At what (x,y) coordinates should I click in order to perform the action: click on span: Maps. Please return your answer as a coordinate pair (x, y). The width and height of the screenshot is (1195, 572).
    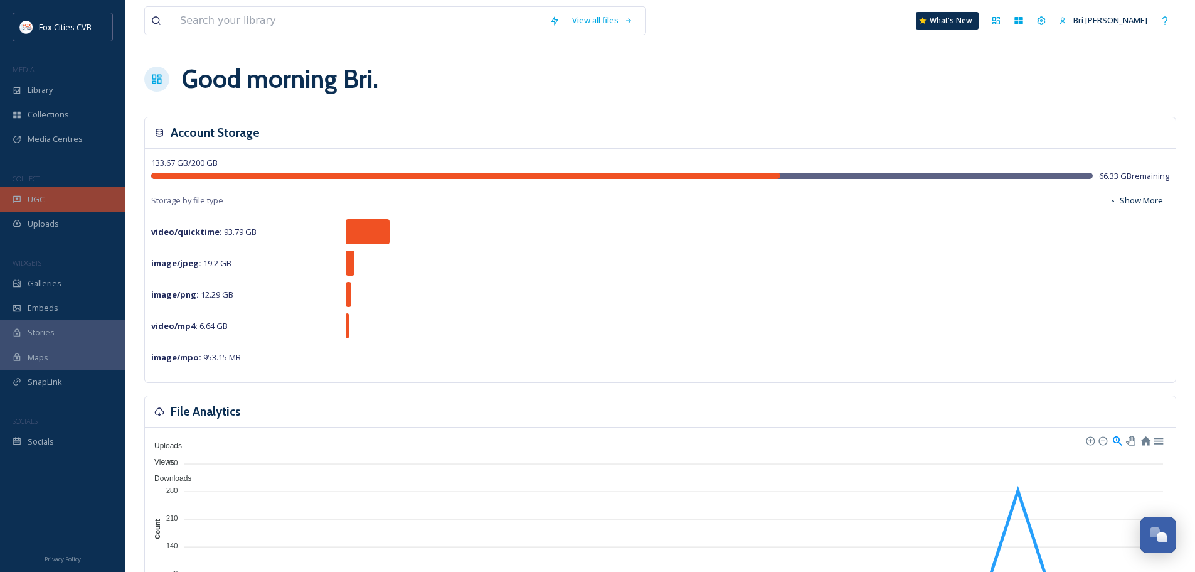
    Looking at the image, I should click on (38, 357).